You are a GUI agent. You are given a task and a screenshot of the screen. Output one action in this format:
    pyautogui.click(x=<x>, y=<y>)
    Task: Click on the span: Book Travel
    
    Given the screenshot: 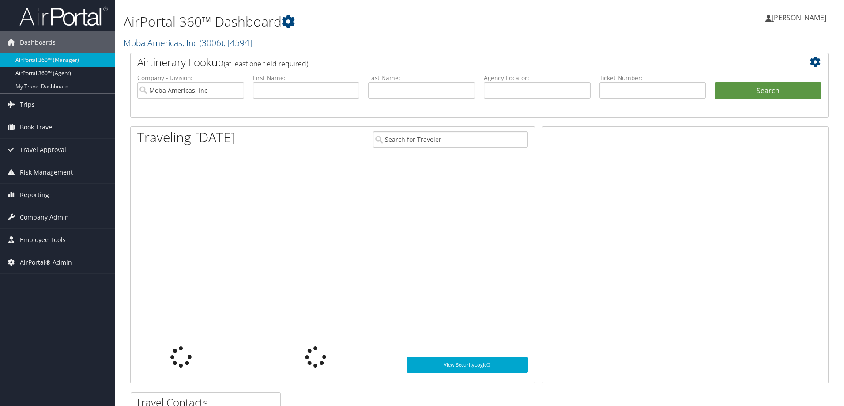 What is the action you would take?
    pyautogui.click(x=37, y=127)
    